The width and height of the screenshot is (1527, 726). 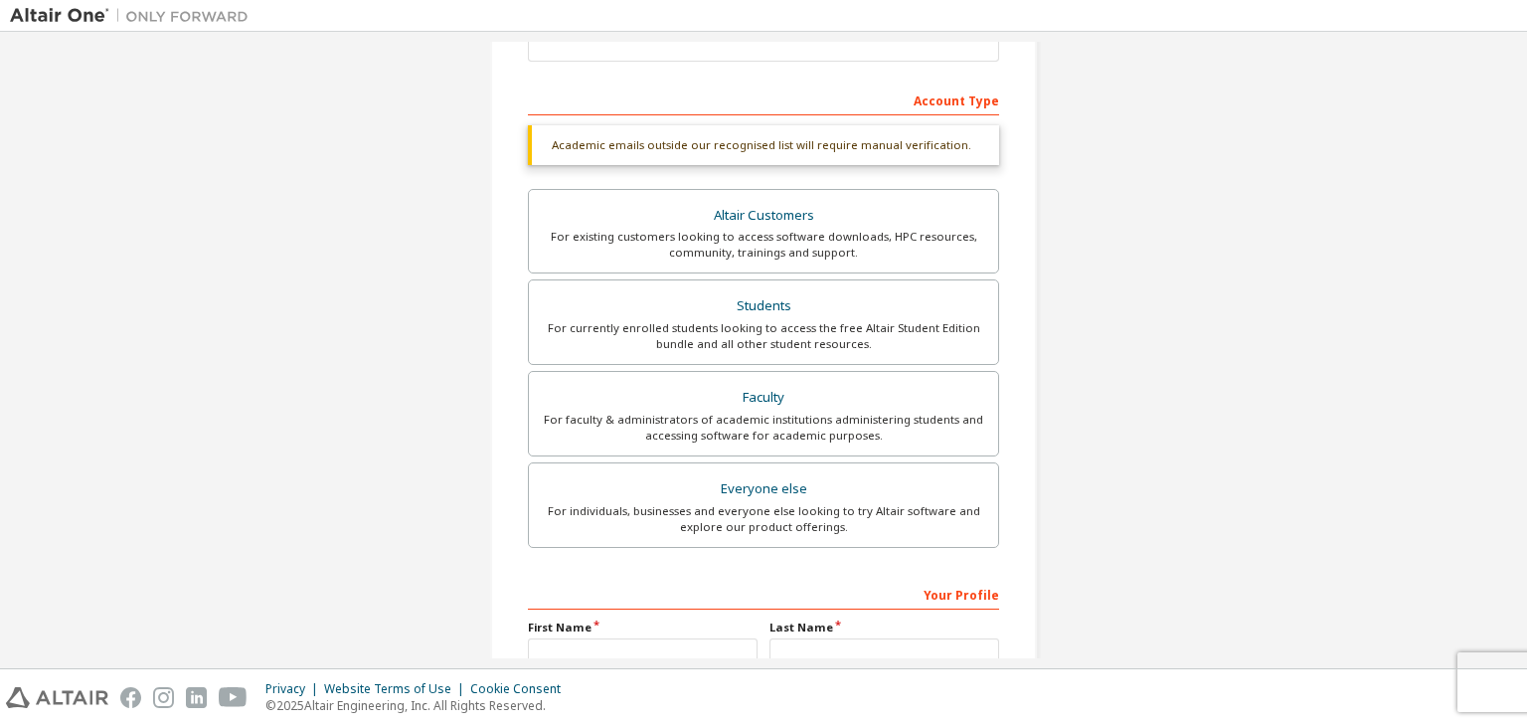 What do you see at coordinates (294, 689) in the screenshot?
I see `div: Privacy` at bounding box center [294, 689].